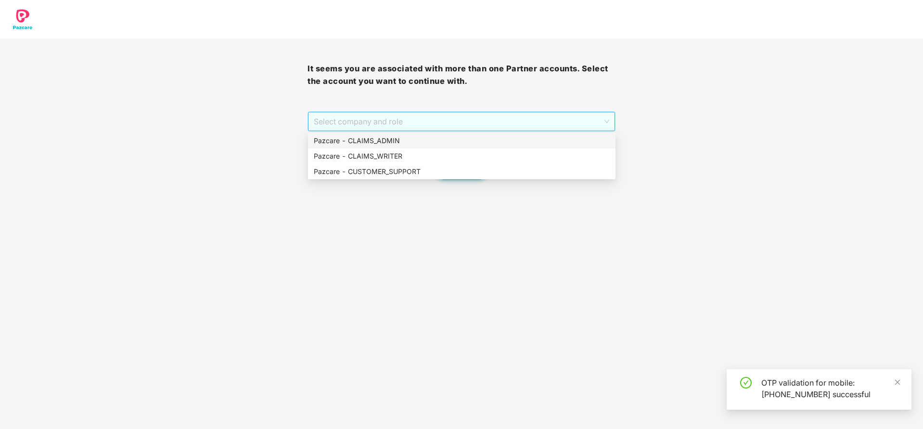 This screenshot has width=923, height=429. I want to click on h3: It seems you are associated with more than one Partner accounts. Select the account you want to c..., so click(461, 75).